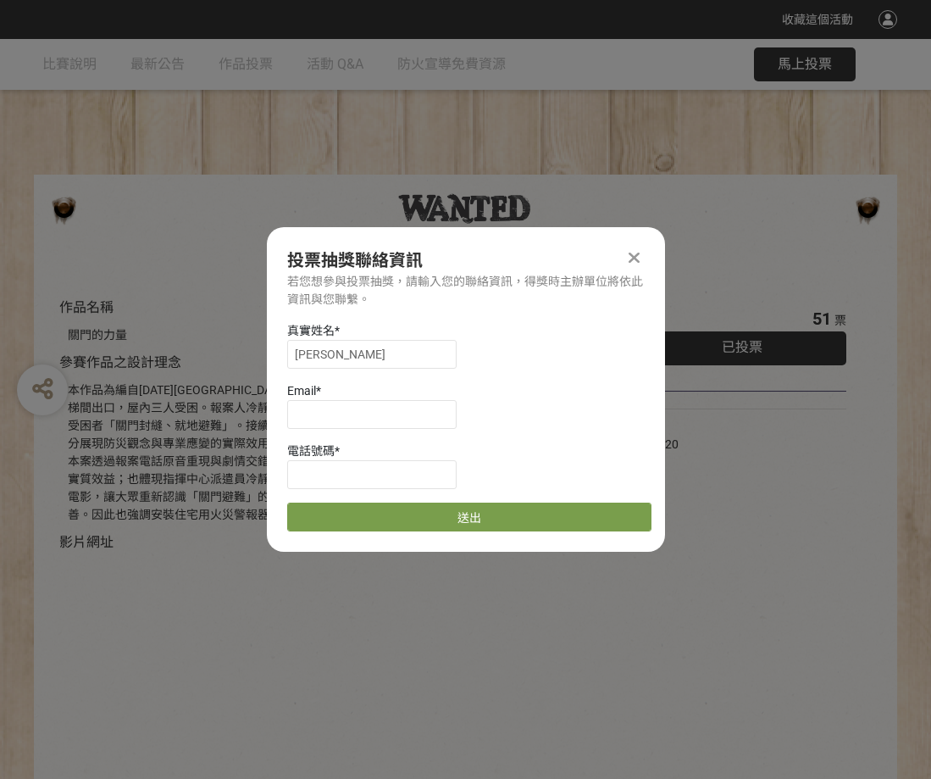  I want to click on a: 最新公告, so click(158, 64).